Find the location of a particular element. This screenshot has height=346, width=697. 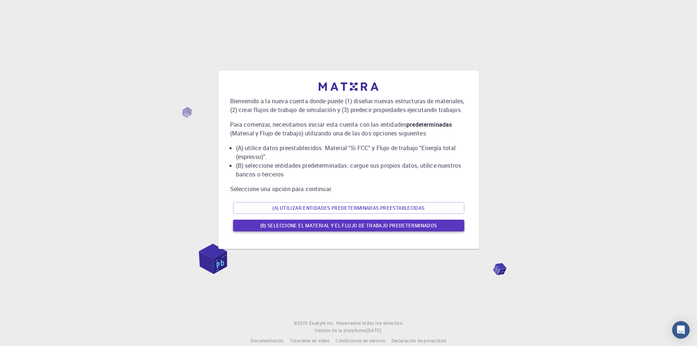

img: logo is located at coordinates (349, 86).